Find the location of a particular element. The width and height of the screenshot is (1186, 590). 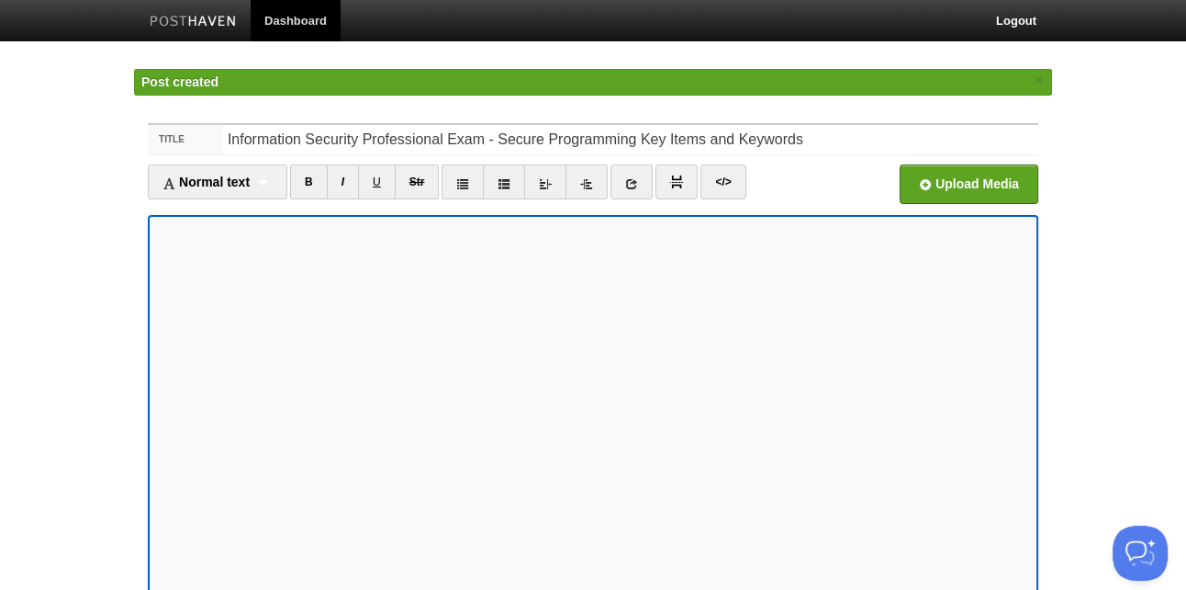

a: B is located at coordinates (309, 182).